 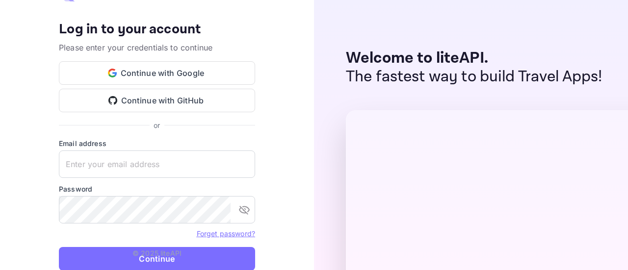 I want to click on a: Forget password?, so click(x=226, y=234).